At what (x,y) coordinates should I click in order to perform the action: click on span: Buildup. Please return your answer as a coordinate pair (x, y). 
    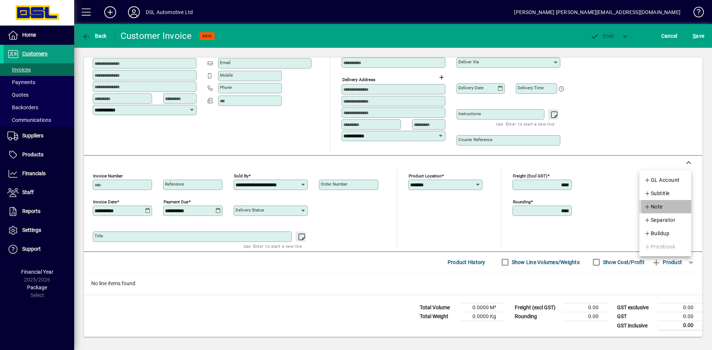
    Looking at the image, I should click on (657, 234).